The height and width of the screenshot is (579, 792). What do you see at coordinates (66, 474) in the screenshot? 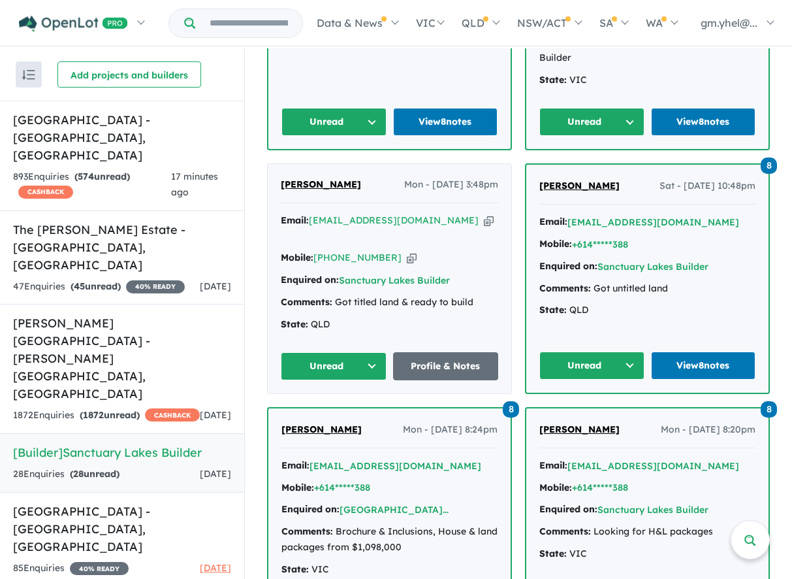
I see `div: 28 Enquir ies` at bounding box center [66, 474].